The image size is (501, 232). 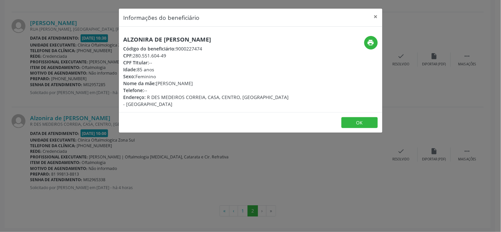 What do you see at coordinates (207, 76) in the screenshot?
I see `div: Feminino` at bounding box center [207, 76].